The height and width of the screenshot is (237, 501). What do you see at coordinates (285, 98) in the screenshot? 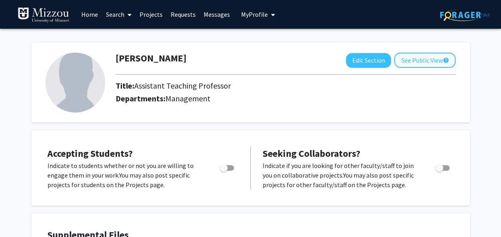
I see `h2: Departments:` at bounding box center [285, 98].